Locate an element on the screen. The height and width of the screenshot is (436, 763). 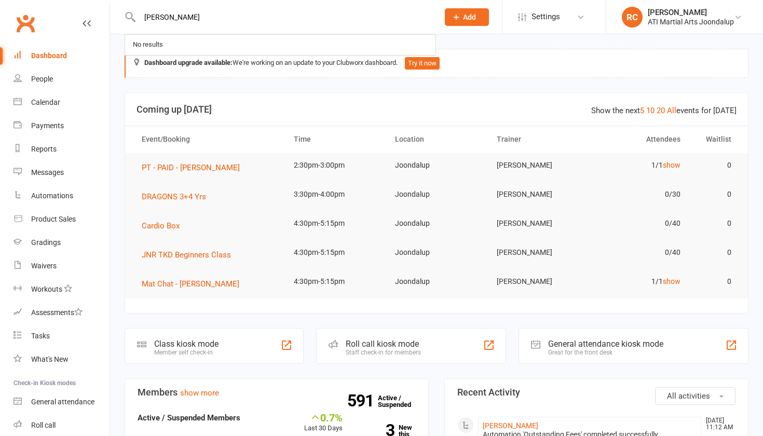
span: Settings is located at coordinates (546, 17).